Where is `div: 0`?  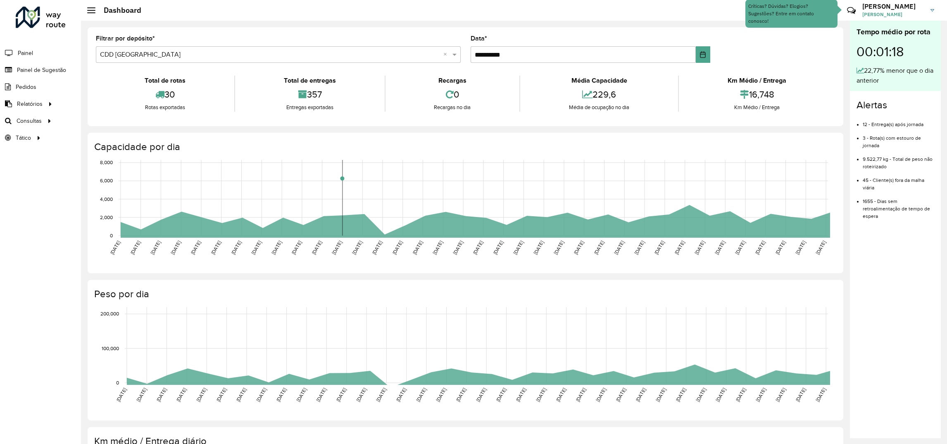
div: 0 is located at coordinates (452, 94).